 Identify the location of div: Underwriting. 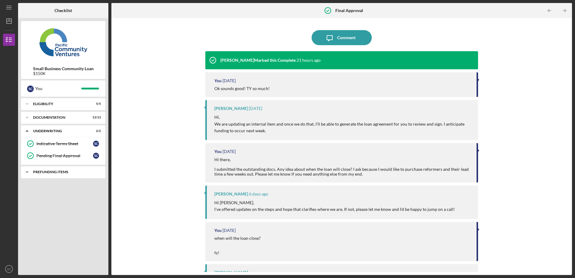
(59, 131).